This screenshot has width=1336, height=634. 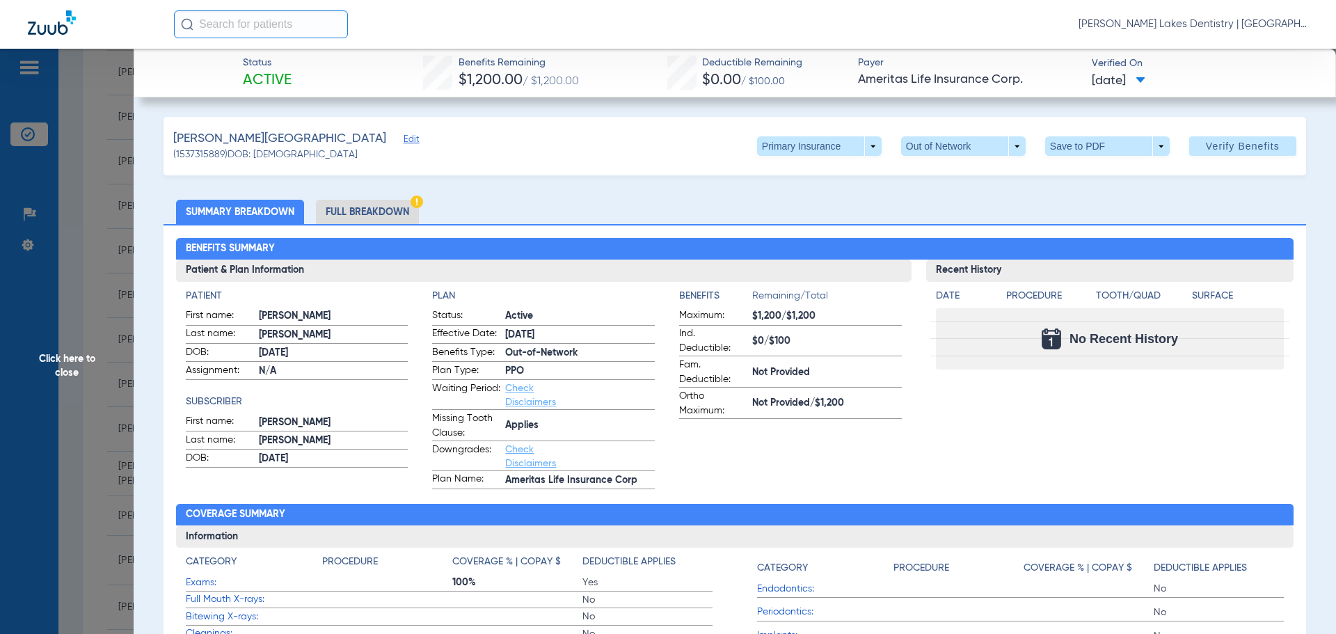 I want to click on span: / $1,200.00, so click(x=550, y=81).